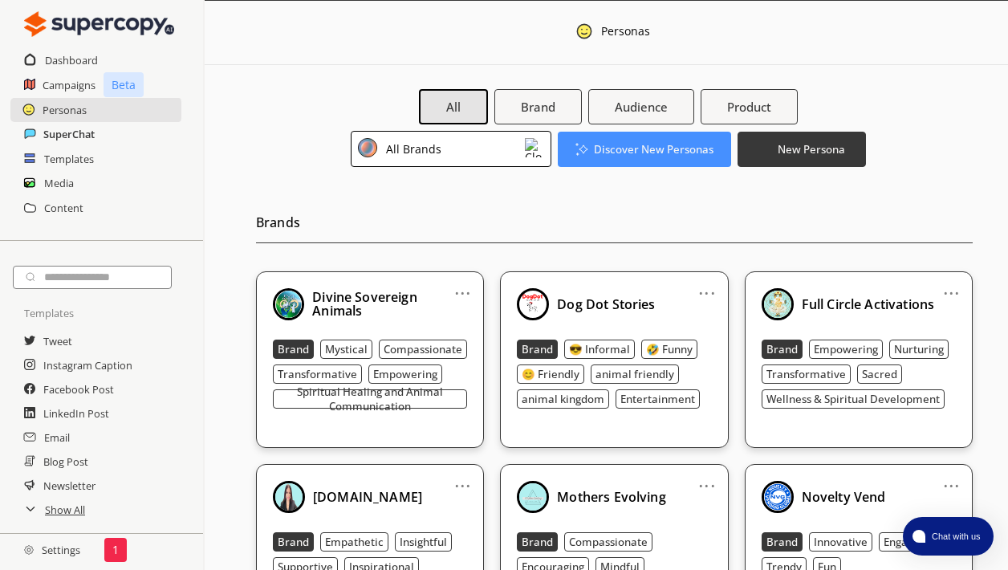 The image size is (1008, 570). What do you see at coordinates (906, 542) in the screenshot?
I see `b: Engaging` at bounding box center [906, 542].